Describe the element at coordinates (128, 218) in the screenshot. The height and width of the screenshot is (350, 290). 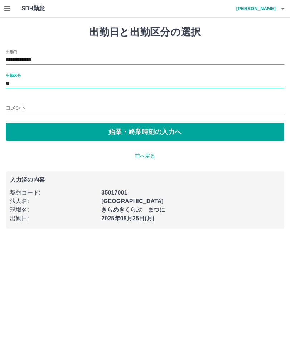
I see `b: 2025年08月25日(月)` at that location.